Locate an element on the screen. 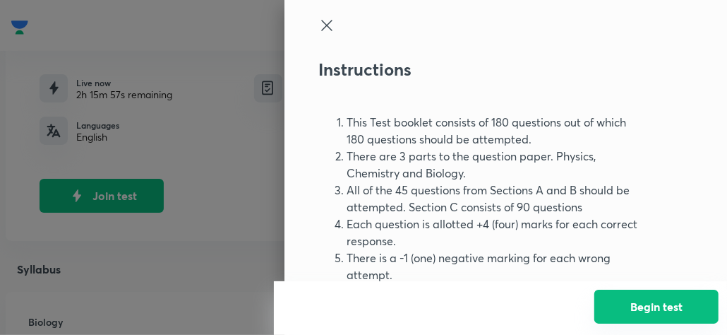 This screenshot has height=335, width=727. li: Each question is allotted +4 (four) marks for each correct response. is located at coordinates (496, 232).